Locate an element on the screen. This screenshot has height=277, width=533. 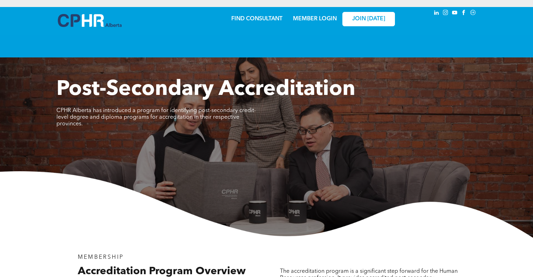
img: A blue and white logo for cp alberta is located at coordinates (90, 20).